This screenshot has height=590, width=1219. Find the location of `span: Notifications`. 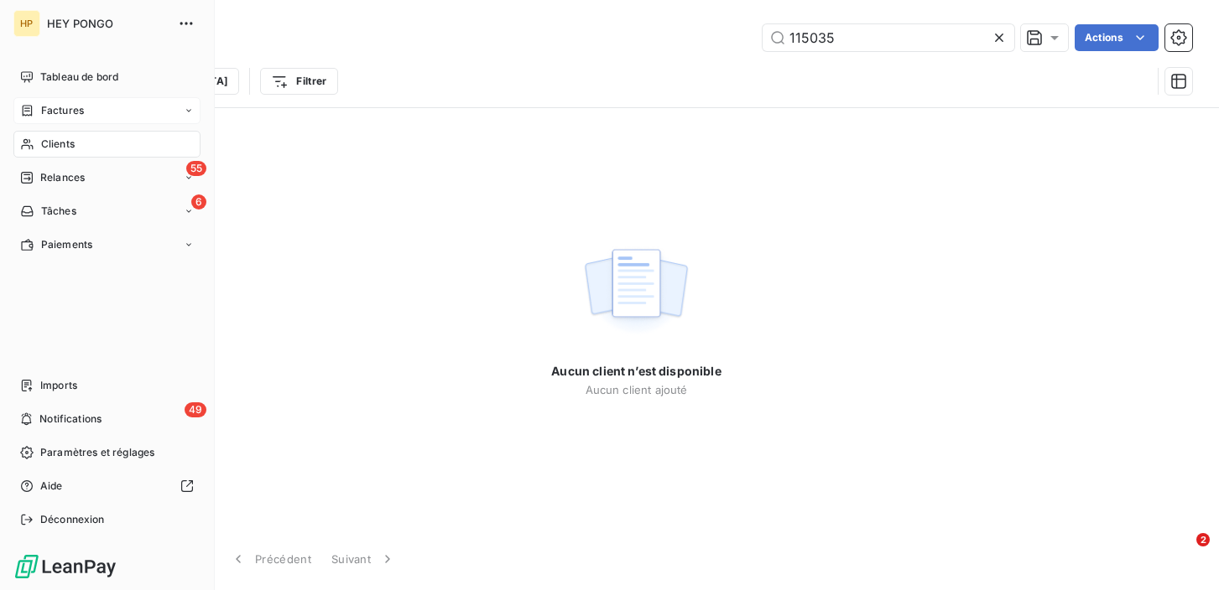

span: Notifications is located at coordinates (70, 419).